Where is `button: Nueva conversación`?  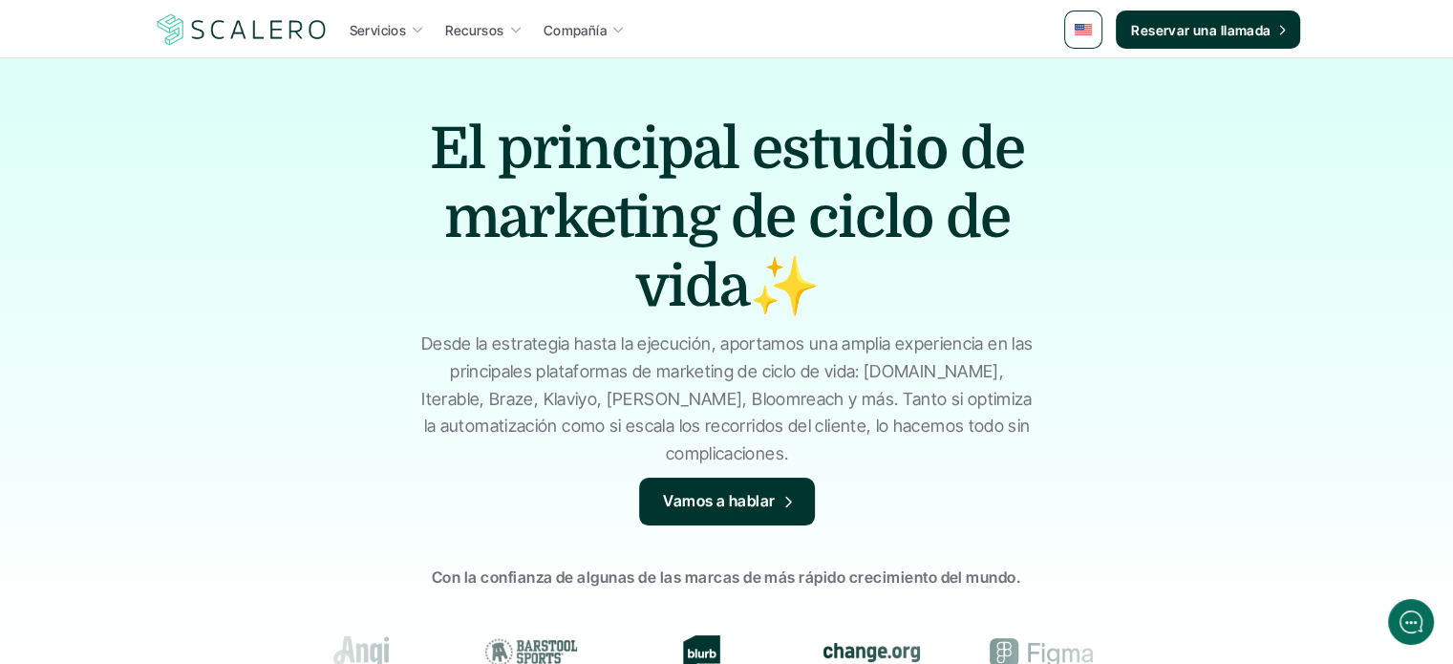 button: Nueva conversación is located at coordinates (191, 272).